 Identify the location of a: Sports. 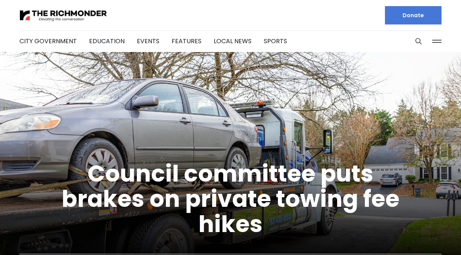
(275, 41).